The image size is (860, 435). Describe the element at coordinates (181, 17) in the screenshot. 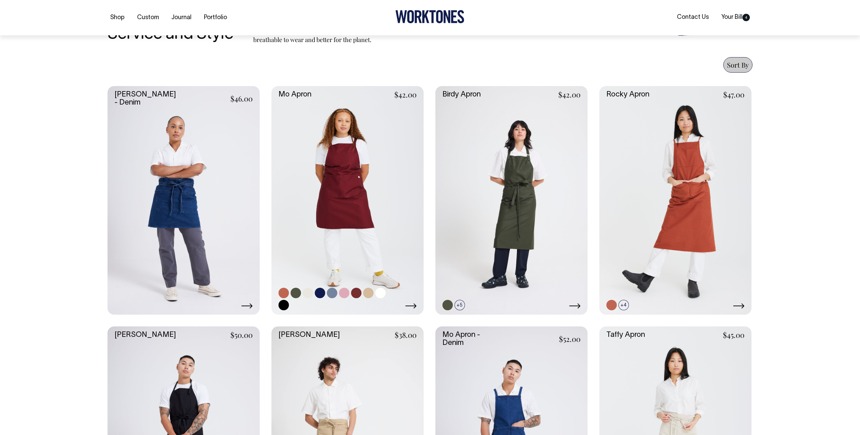

I see `a: Journal` at that location.